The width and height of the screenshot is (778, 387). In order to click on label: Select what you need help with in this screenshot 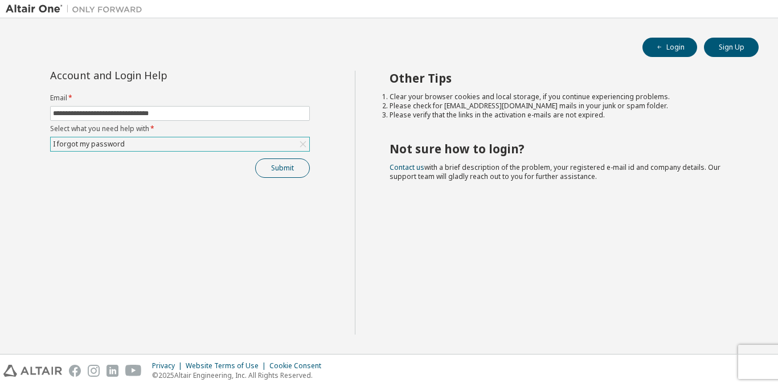, I will do `click(180, 129)`.